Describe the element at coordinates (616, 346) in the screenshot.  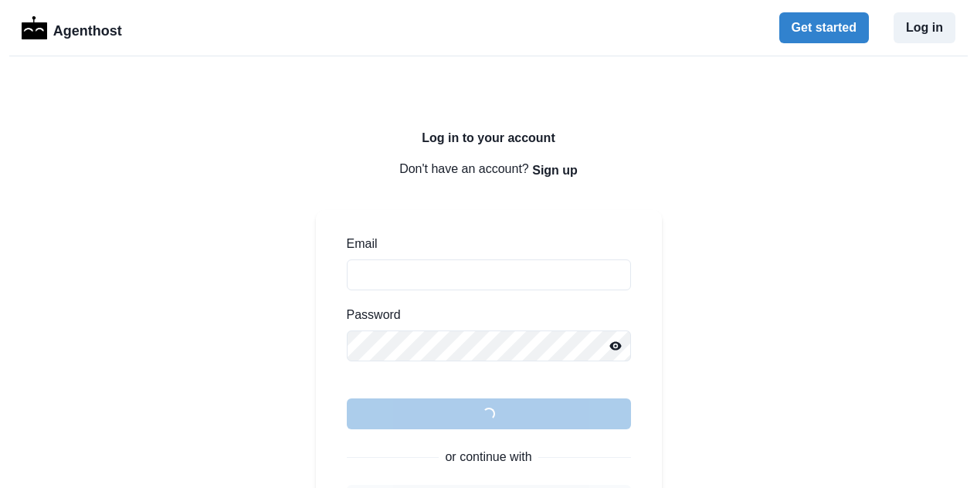
I see `button: Reveal password` at that location.